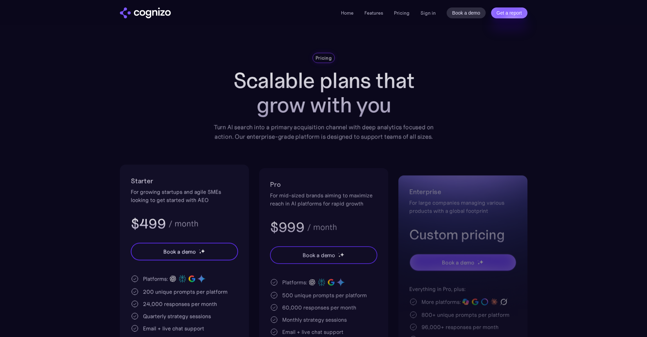  I want to click on div: 24,000 responses per month, so click(180, 304).